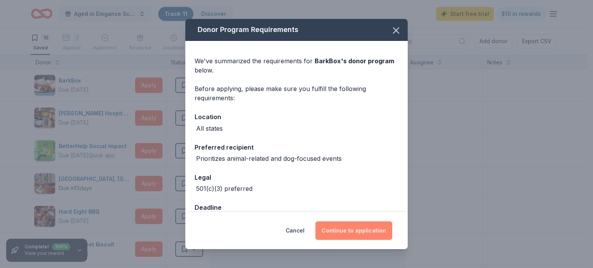 The width and height of the screenshot is (593, 268). I want to click on button: Continue to application, so click(354, 231).